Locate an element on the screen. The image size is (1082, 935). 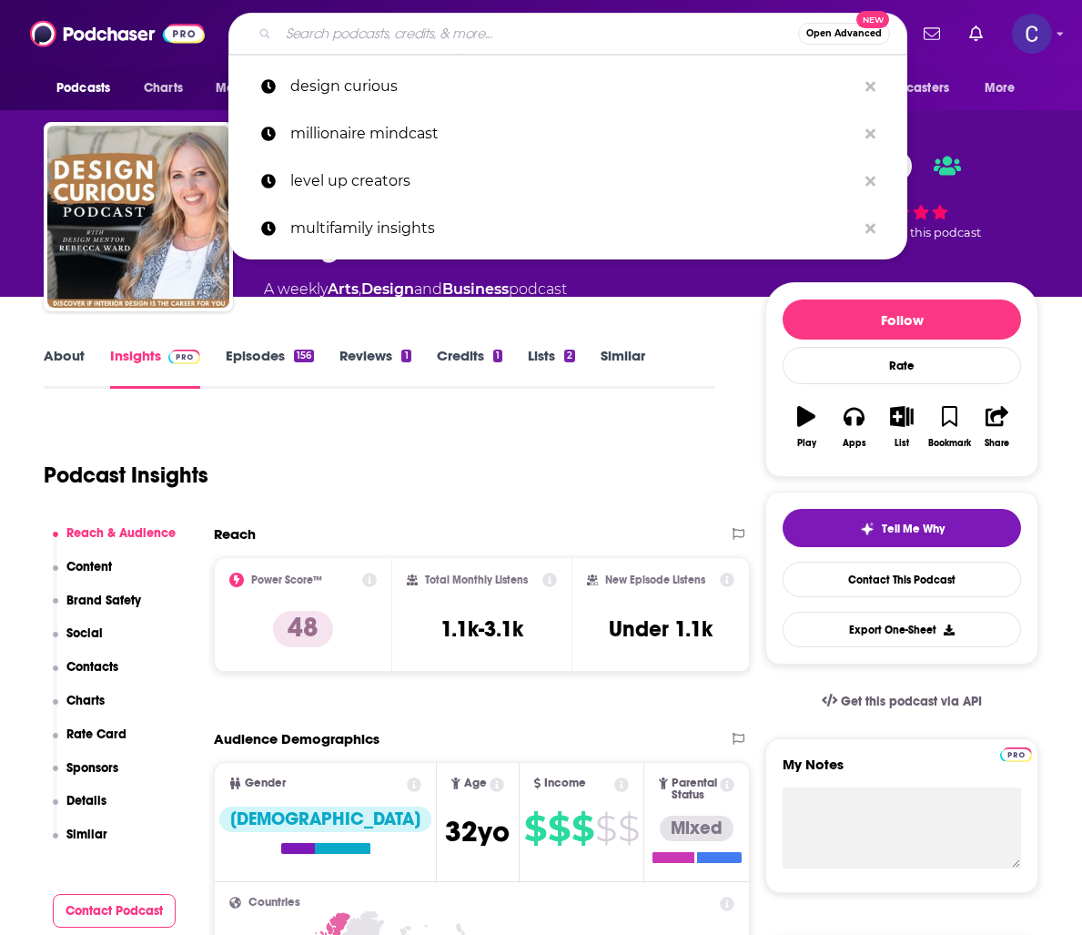
img: Design Curious | Interior Design Podcast, Interior Design Career, Interior Design School, Coaching is located at coordinates (138, 217).